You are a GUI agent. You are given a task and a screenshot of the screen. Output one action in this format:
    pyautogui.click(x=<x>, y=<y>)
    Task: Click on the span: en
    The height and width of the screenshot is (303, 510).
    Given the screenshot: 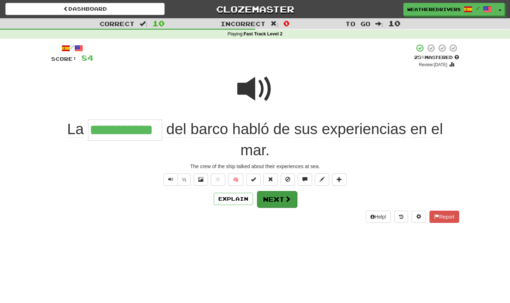 What is the action you would take?
    pyautogui.click(x=419, y=129)
    